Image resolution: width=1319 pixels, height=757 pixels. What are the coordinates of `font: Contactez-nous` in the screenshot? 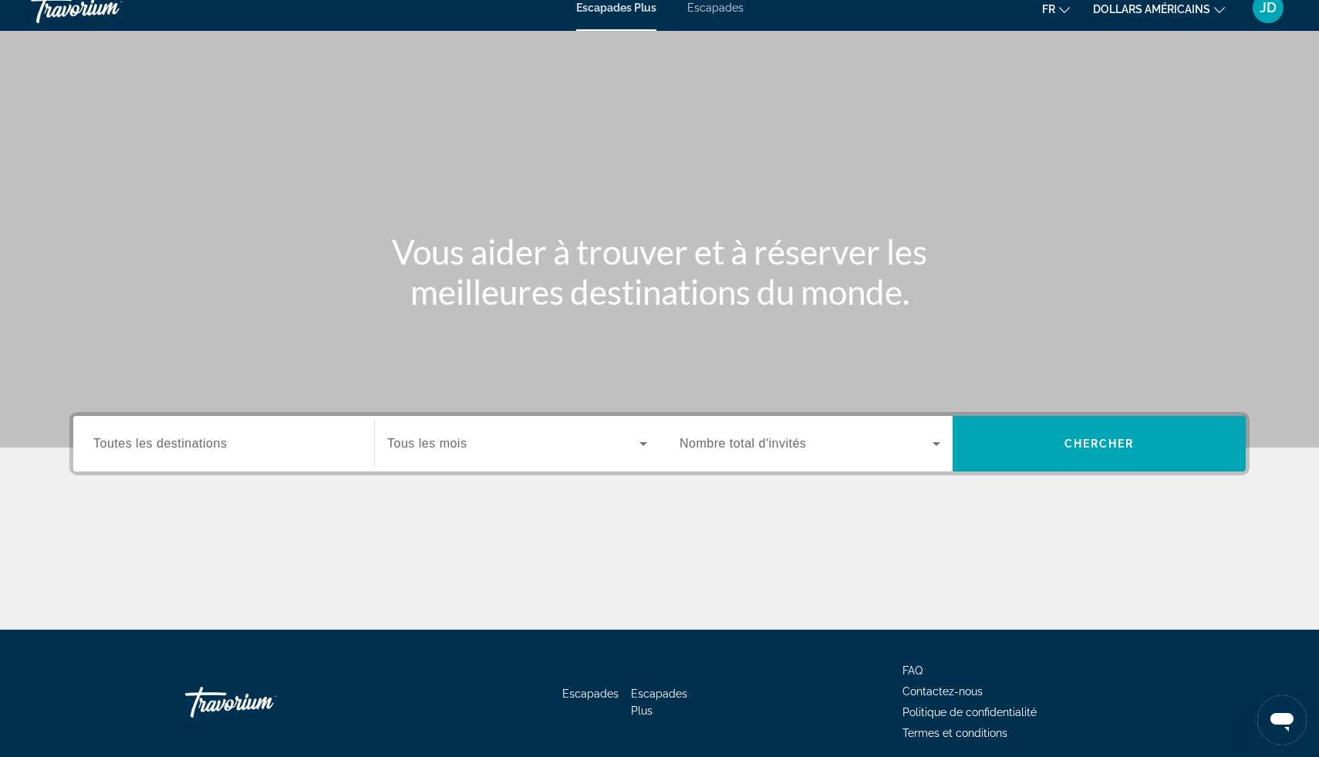 It's located at (943, 691).